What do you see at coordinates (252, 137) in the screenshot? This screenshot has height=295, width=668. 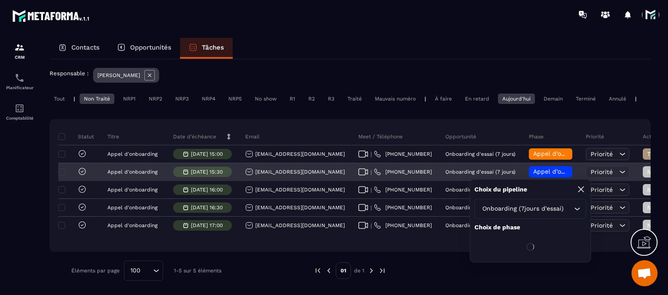 I see `p: Email` at bounding box center [252, 137].